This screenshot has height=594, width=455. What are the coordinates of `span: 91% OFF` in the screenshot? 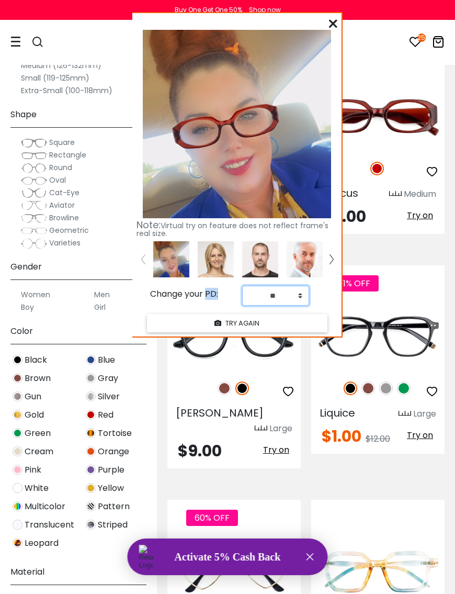 It's located at (354, 283).